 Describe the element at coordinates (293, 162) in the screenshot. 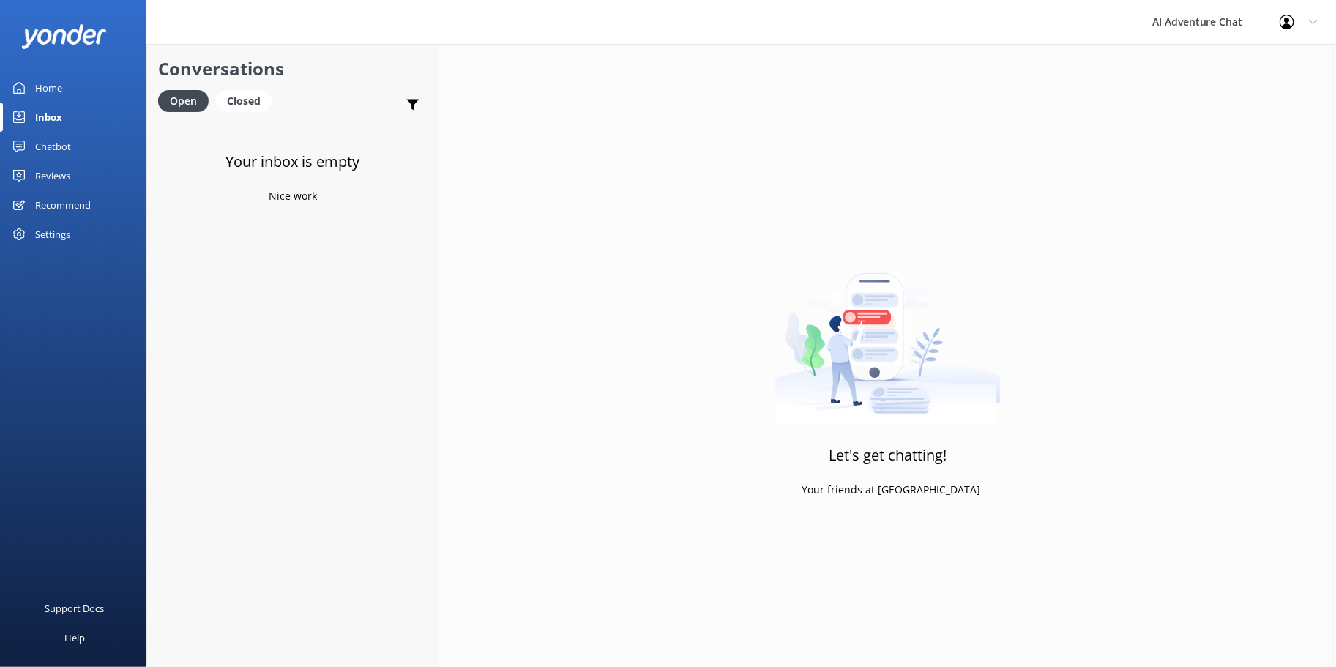

I see `h3: Your inbox is empty` at that location.